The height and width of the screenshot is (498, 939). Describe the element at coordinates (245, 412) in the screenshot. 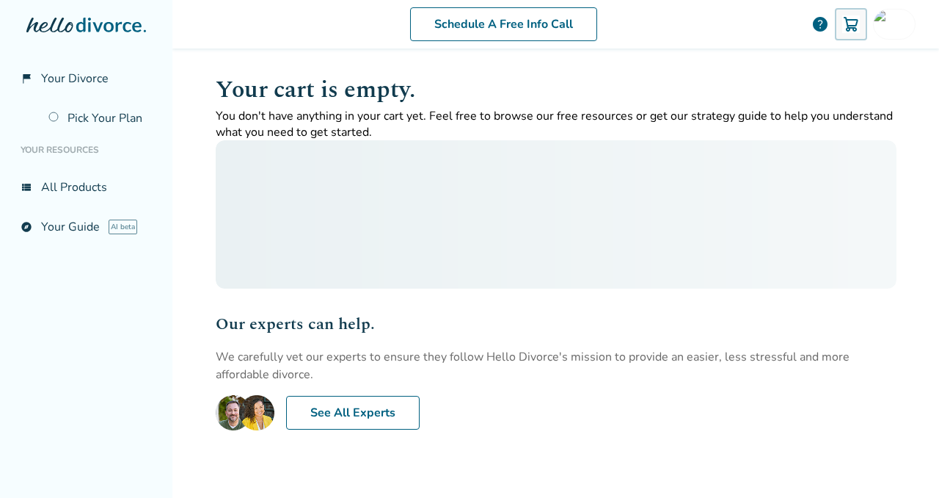

I see `img: E` at that location.